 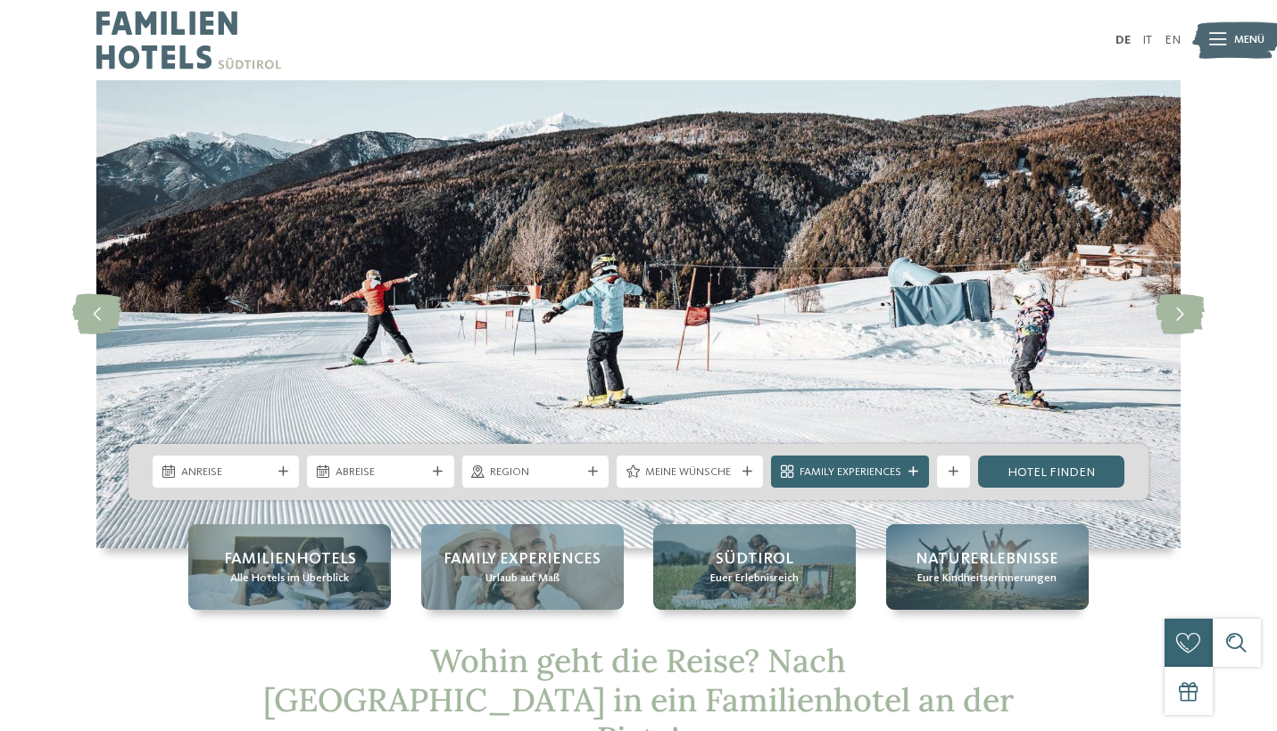 I want to click on a: Familienhotel an der Piste = Spaß ohne Ende Naturerlebnisse Eure Kindheitserinnerungen, so click(x=987, y=567).